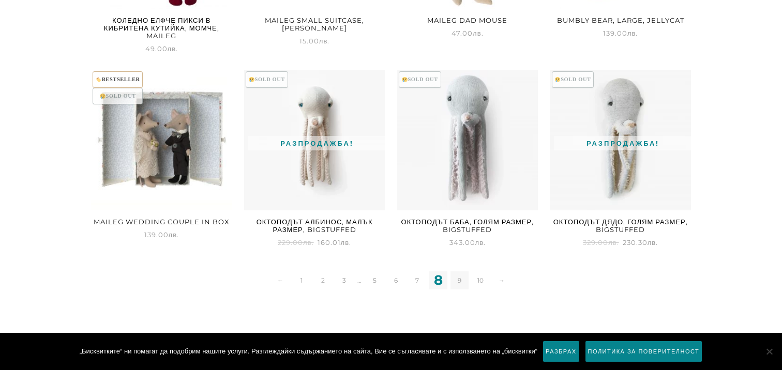 This screenshot has width=782, height=370. Describe the element at coordinates (769, 352) in the screenshot. I see `span: No` at that location.